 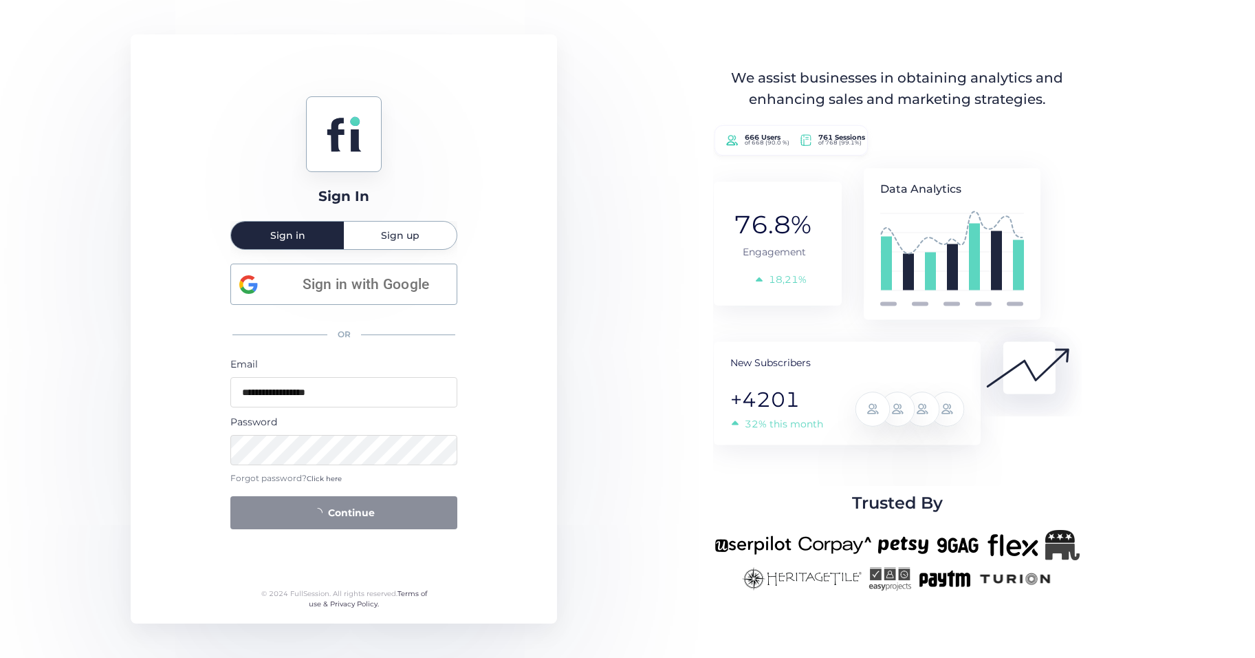 I want to click on tspan: of 768 (99.1%), so click(x=840, y=142).